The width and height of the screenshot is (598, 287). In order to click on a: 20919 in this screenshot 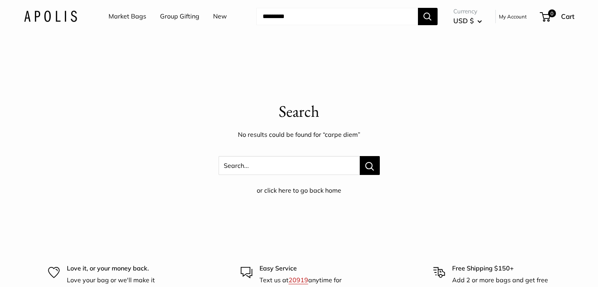, I will do `click(298, 280)`.